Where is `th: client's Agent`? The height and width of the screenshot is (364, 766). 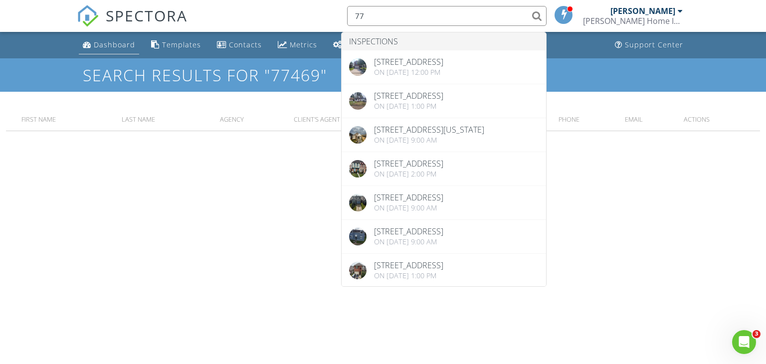
th: client's Agent is located at coordinates (357, 119).